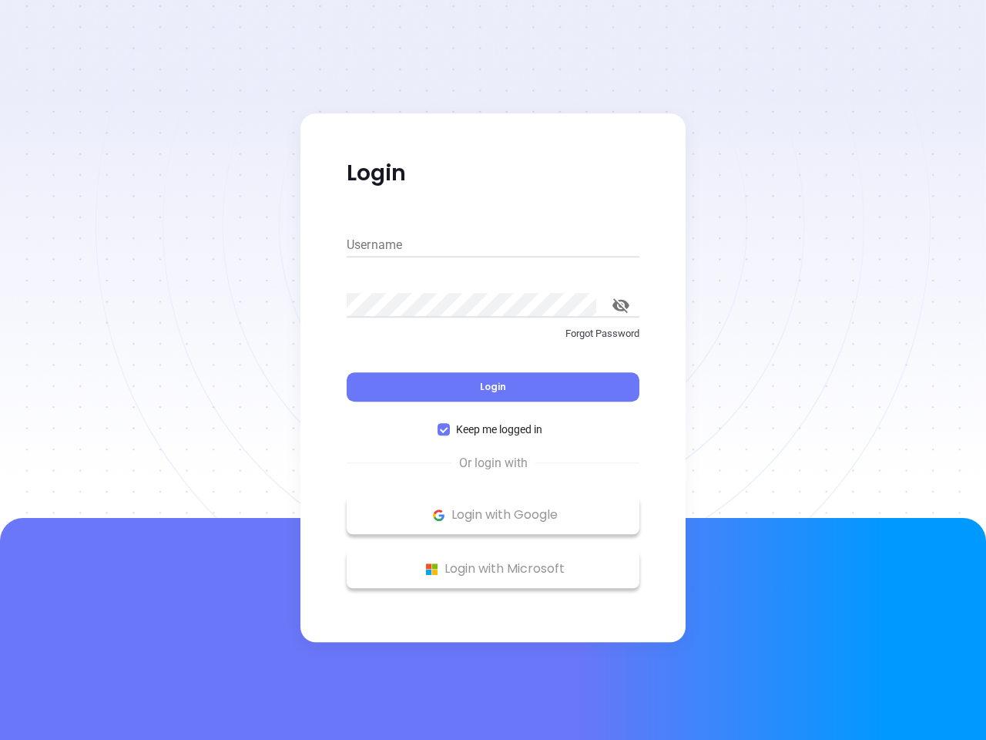 This screenshot has height=740, width=986. I want to click on p: Login, so click(493, 173).